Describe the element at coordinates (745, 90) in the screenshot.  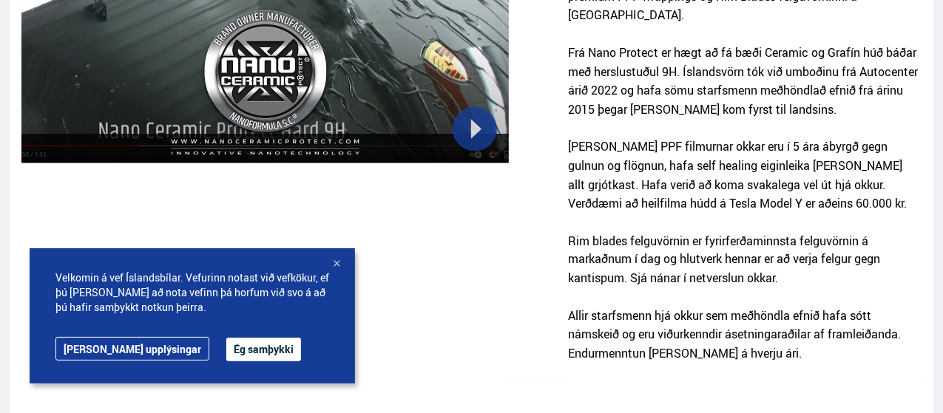
I see `p: Frá Nano Protect er hægt að fá bæði Ceramic og Grafín húð báðar með herslustuðul 9H. Íslandsvörn ...` at that location.